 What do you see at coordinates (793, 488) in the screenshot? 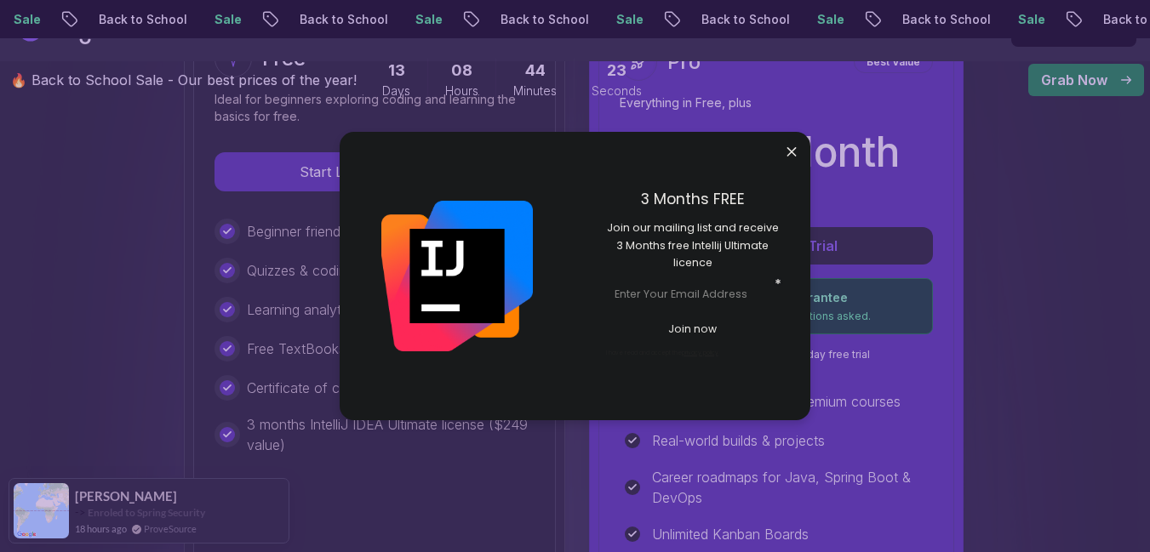
I see `p: Career roadmaps for Java, Spring Boot & DevOps` at bounding box center [793, 488].